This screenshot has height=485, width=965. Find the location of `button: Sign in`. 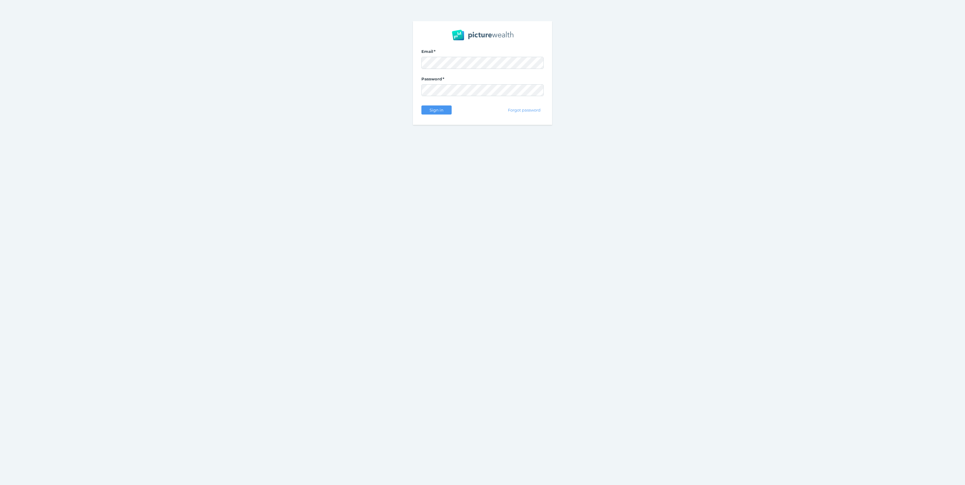

button: Sign in is located at coordinates (436, 110).